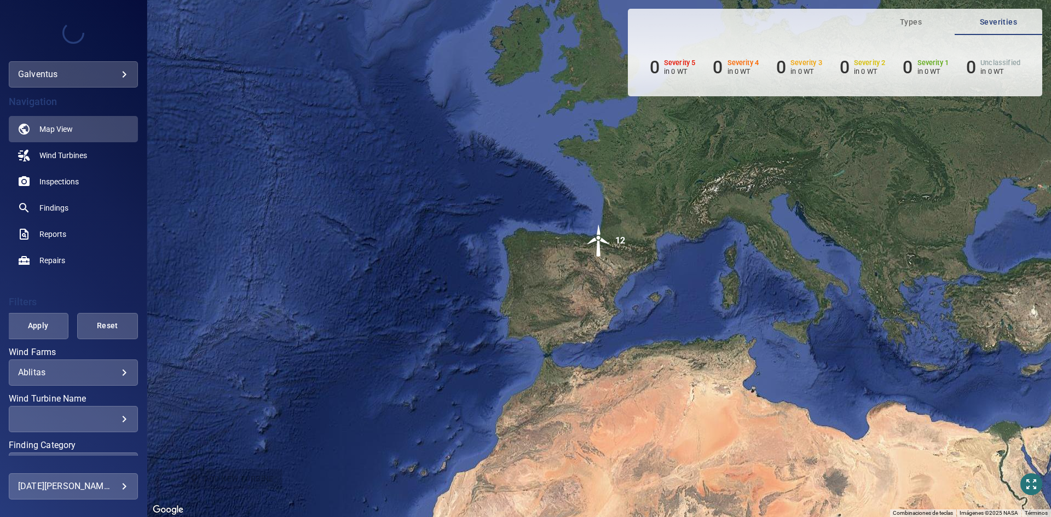 The width and height of the screenshot is (1051, 517). I want to click on li: Severity 5, so click(673, 67).